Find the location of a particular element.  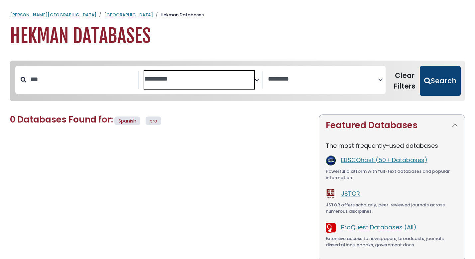

a: EBSCOhost (50+ Databases) is located at coordinates (385, 160).